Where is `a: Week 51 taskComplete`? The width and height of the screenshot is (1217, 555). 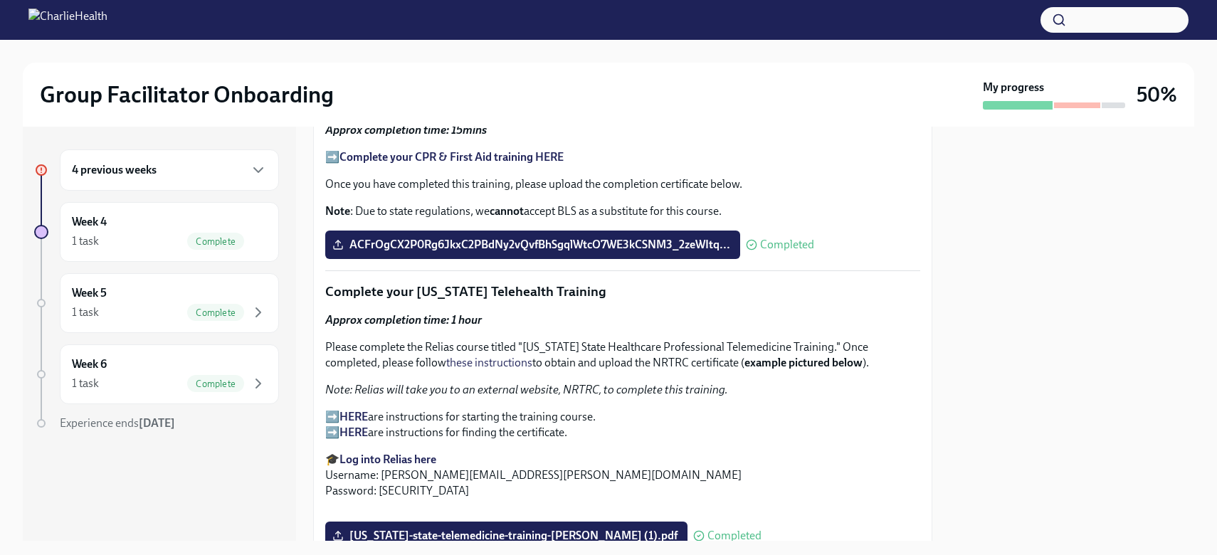
a: Week 51 taskComplete is located at coordinates (157, 303).